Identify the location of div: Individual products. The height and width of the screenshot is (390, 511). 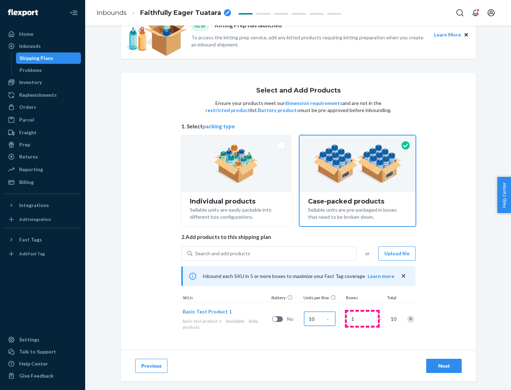
(236, 201).